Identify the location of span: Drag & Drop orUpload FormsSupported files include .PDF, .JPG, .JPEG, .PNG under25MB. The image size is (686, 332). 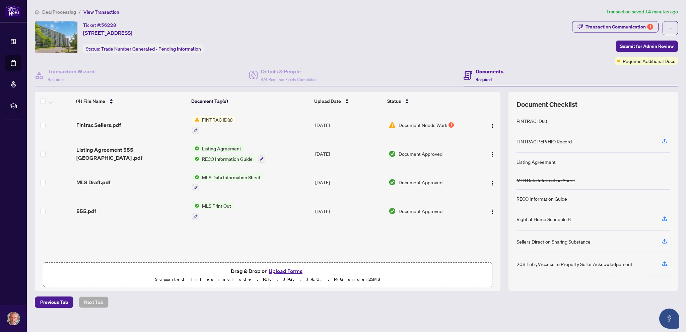
(267, 275).